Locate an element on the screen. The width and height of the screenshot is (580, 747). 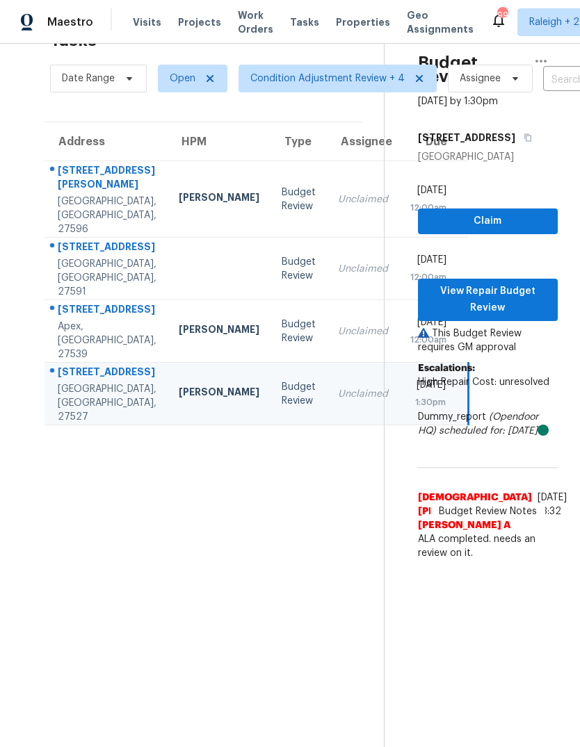
p: This Budget Review requires GM approval is located at coordinates (487, 341).